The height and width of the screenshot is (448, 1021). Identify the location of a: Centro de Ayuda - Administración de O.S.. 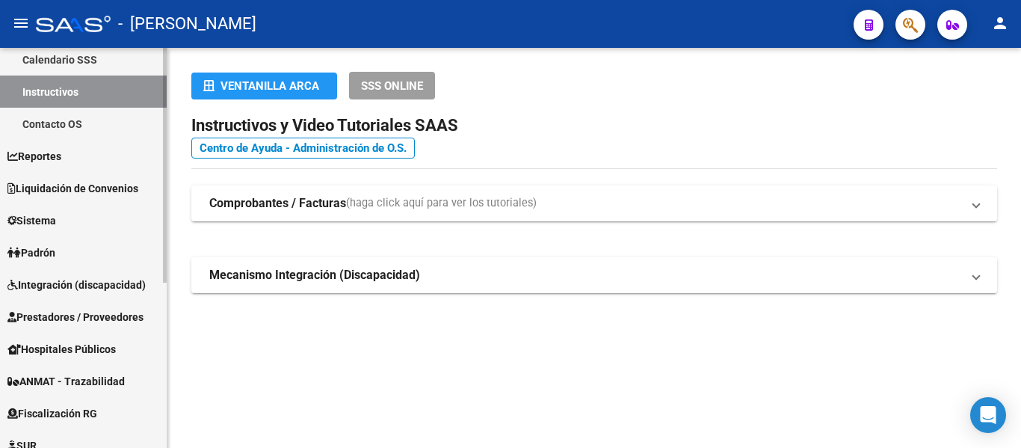
(303, 148).